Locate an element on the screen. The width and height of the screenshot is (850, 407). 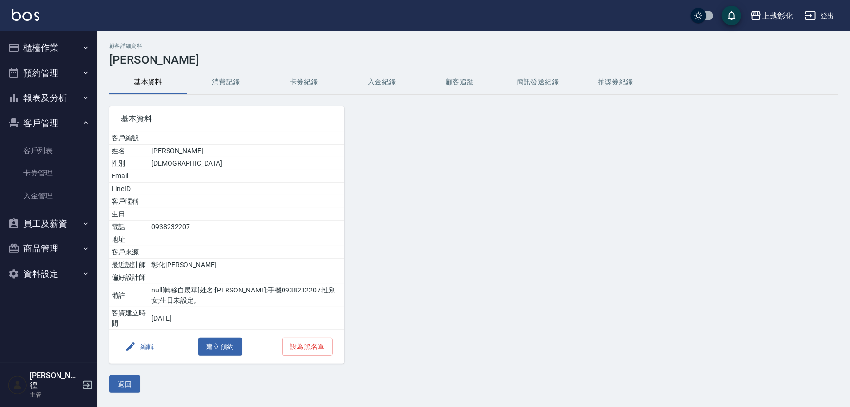
td: 地址 is located at coordinates (129, 240).